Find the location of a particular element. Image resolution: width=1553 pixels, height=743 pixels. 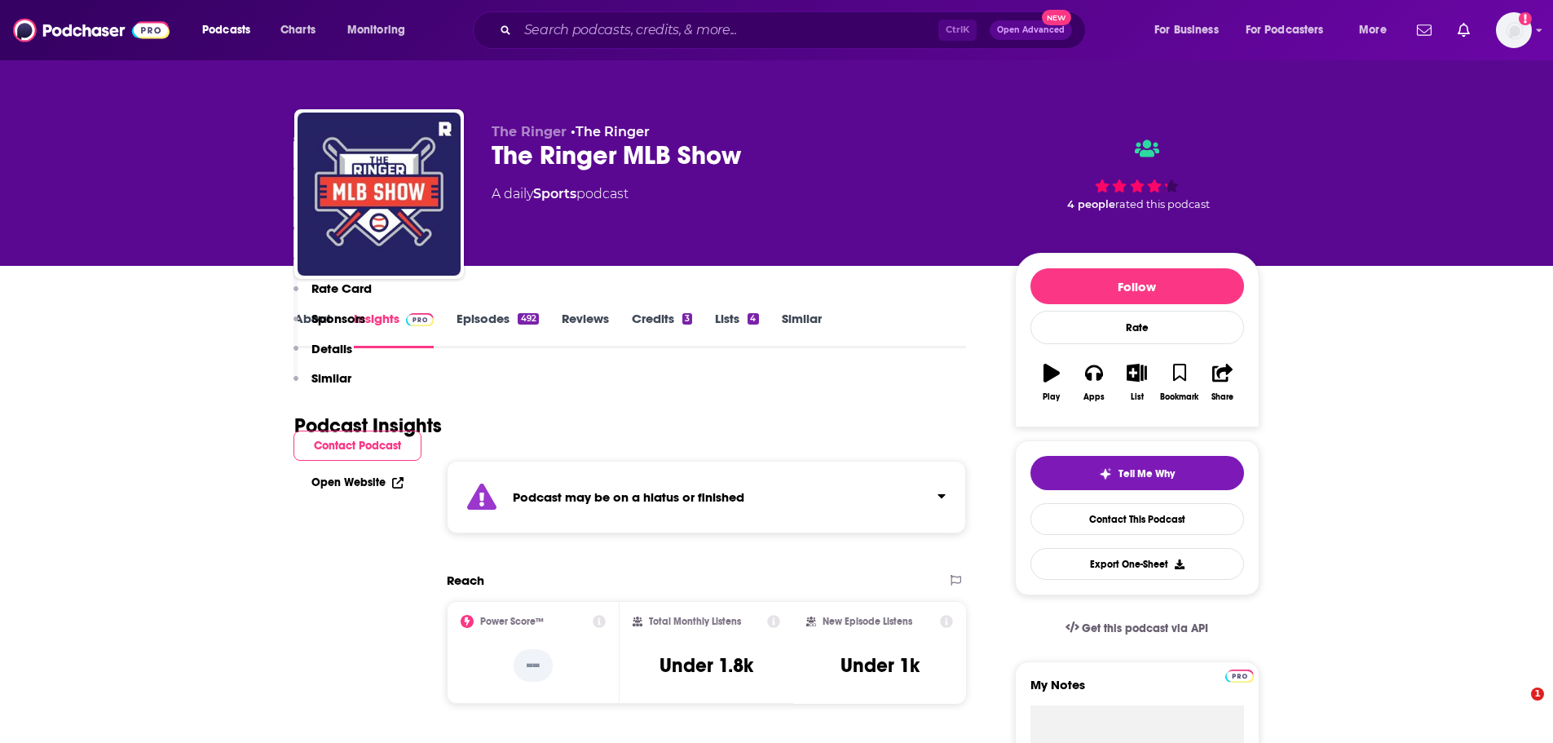

span: Tell Me Why is located at coordinates (1146, 474).